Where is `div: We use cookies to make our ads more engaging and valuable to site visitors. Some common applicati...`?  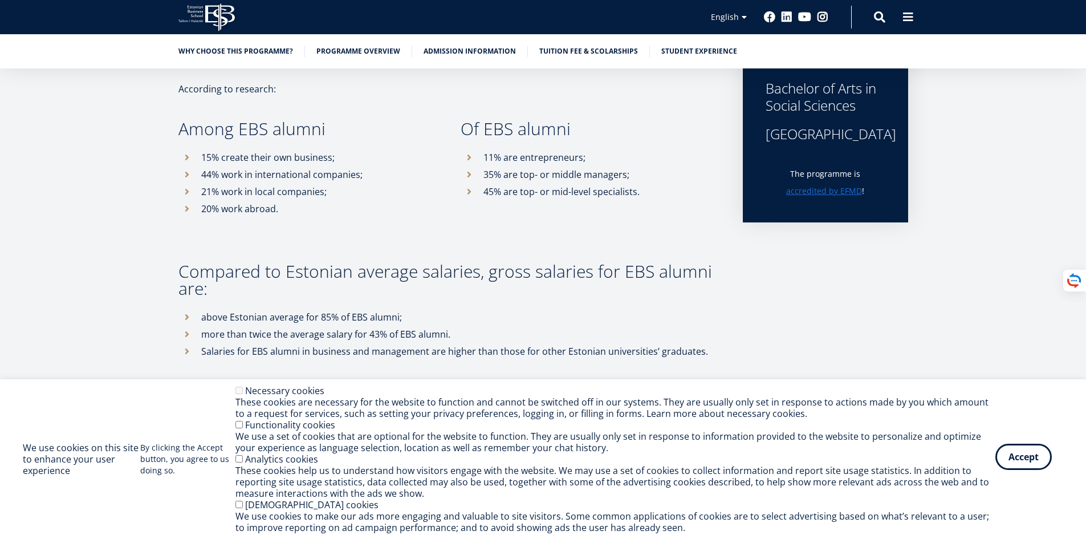
div: We use cookies to make our ads more engaging and valuable to site visitors. Some common applicati... is located at coordinates (615, 521).